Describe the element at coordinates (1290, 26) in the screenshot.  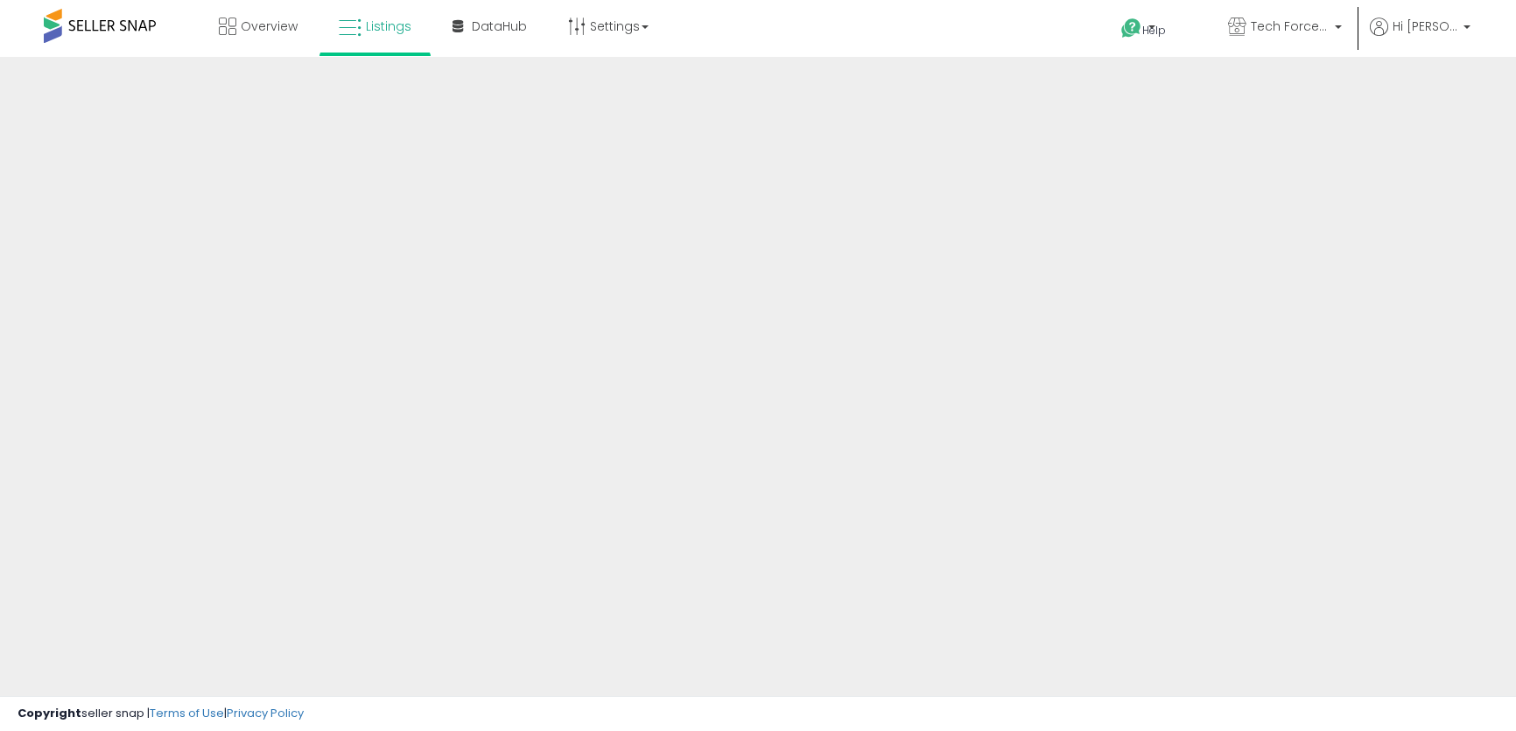
I see `span: Tech Force Supplies` at that location.